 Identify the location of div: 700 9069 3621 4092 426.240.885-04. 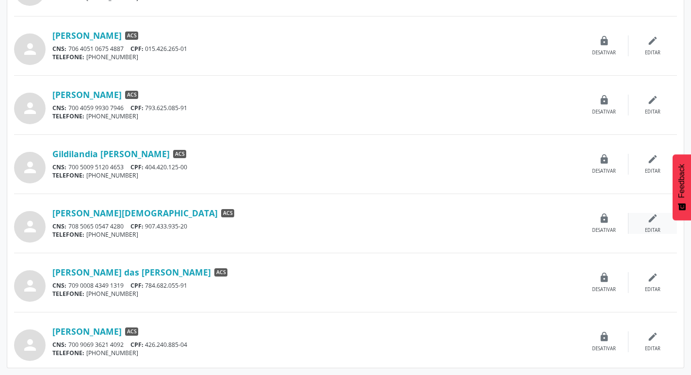
(316, 344).